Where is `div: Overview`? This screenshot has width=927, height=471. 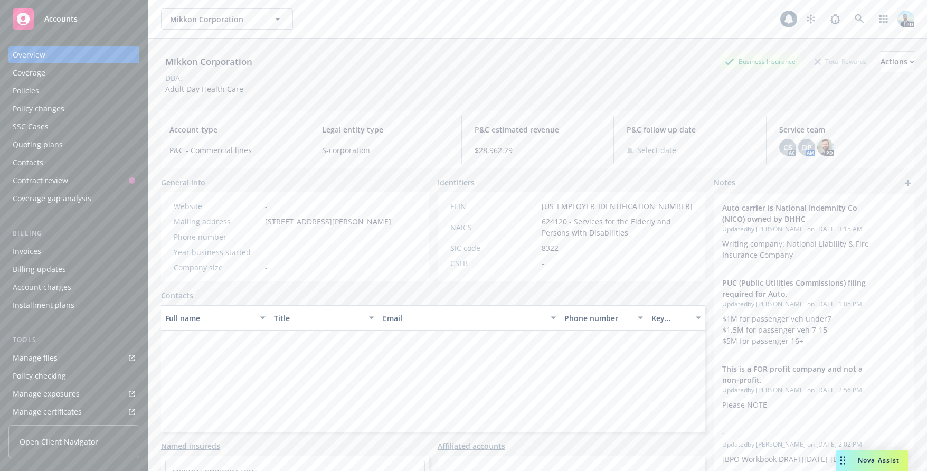
div: Overview is located at coordinates (29, 55).